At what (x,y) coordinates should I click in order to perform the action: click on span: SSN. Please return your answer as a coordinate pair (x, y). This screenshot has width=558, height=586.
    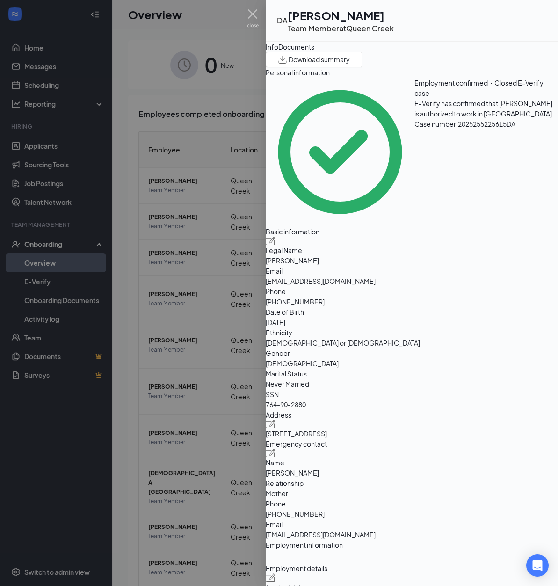
    Looking at the image, I should click on (412, 394).